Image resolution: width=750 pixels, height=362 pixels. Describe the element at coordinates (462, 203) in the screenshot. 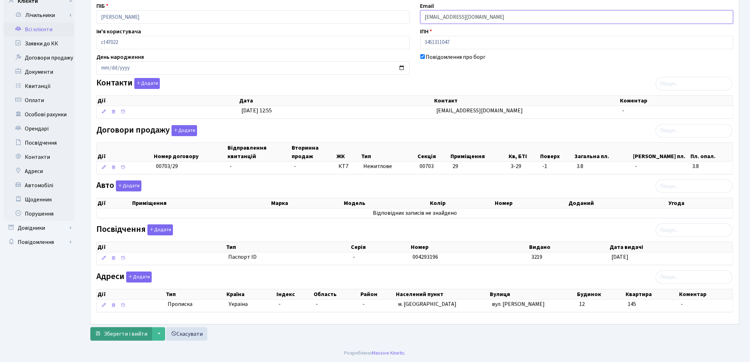

I see `th: Колір` at that location.